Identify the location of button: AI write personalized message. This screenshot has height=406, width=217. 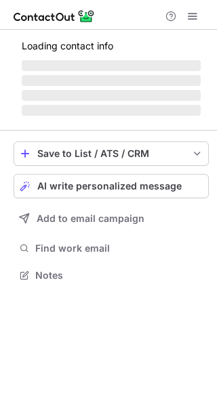
(111, 186).